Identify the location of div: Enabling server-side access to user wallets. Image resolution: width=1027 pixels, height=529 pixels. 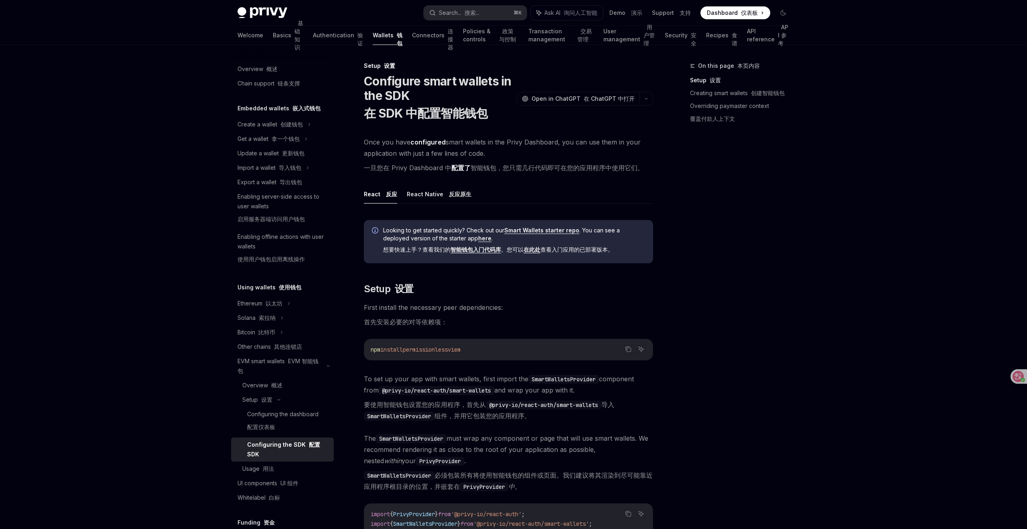
(283, 209).